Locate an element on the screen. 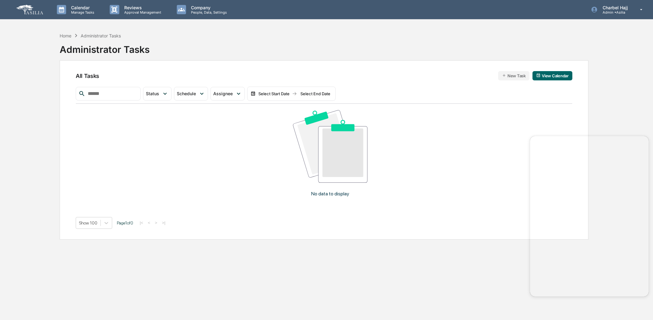 The image size is (653, 320). img: logo is located at coordinates (30, 10).